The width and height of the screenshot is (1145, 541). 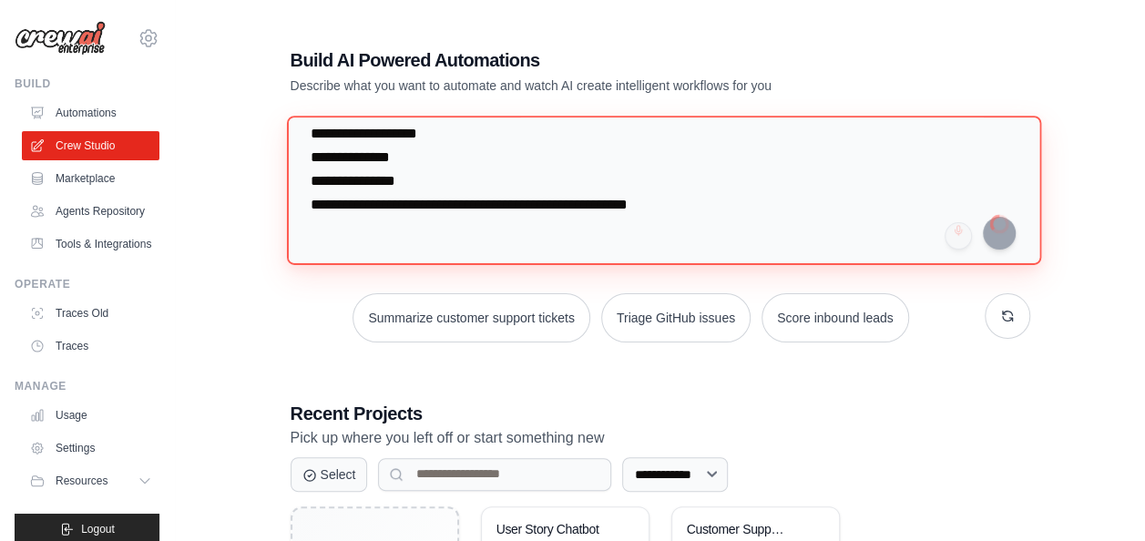 I want to click on button: Get new suggestions, so click(x=1008, y=316).